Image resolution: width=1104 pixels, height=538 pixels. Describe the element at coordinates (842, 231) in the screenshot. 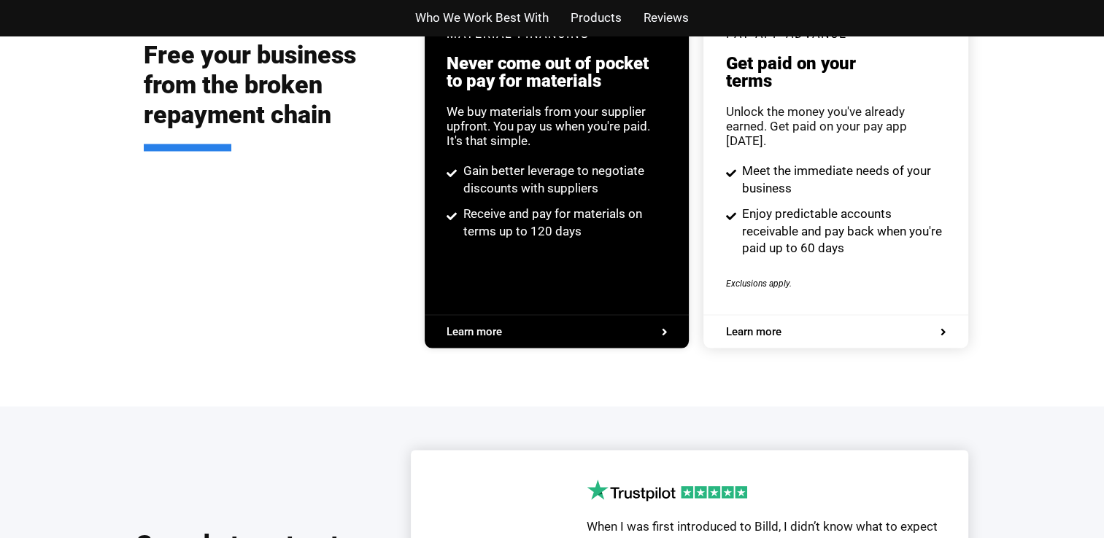

I see `span: Enjoy predictable accounts receivable and pay back when you're paid up to 60 days` at that location.